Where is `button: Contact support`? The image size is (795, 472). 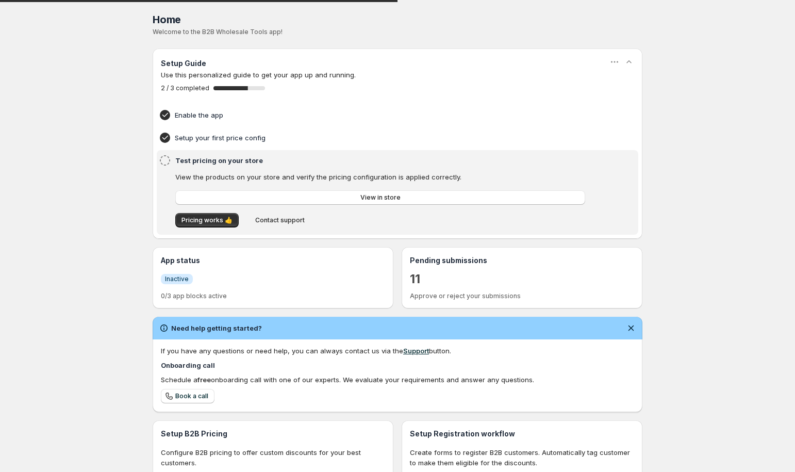
button: Contact support is located at coordinates (280, 220).